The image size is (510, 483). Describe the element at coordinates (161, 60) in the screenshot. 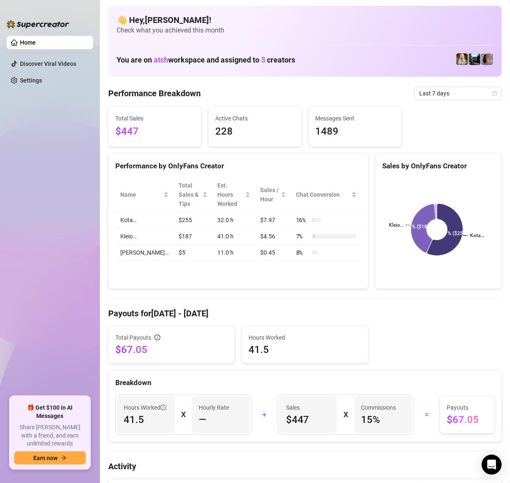

I see `span: atch` at that location.